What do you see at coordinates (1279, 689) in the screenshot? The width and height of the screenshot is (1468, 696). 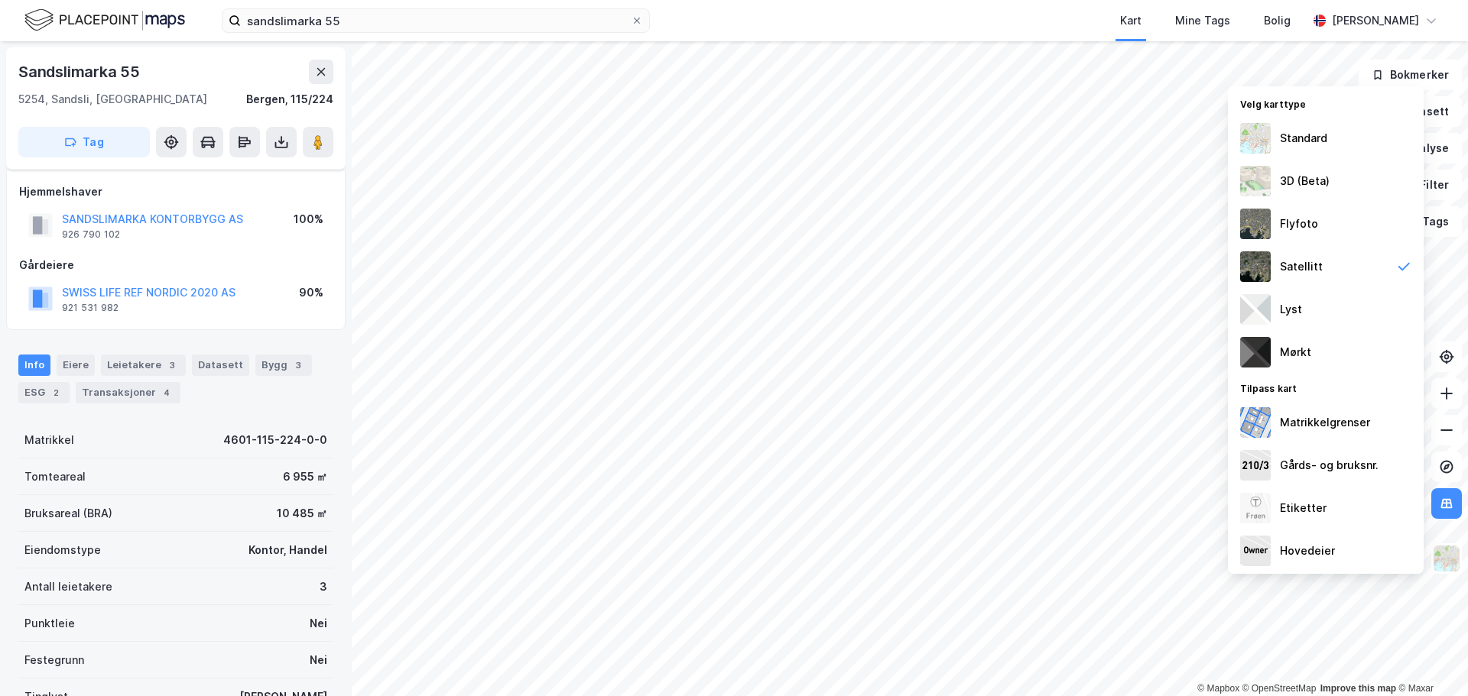 I see `a: OpenStreetMap` at bounding box center [1279, 689].